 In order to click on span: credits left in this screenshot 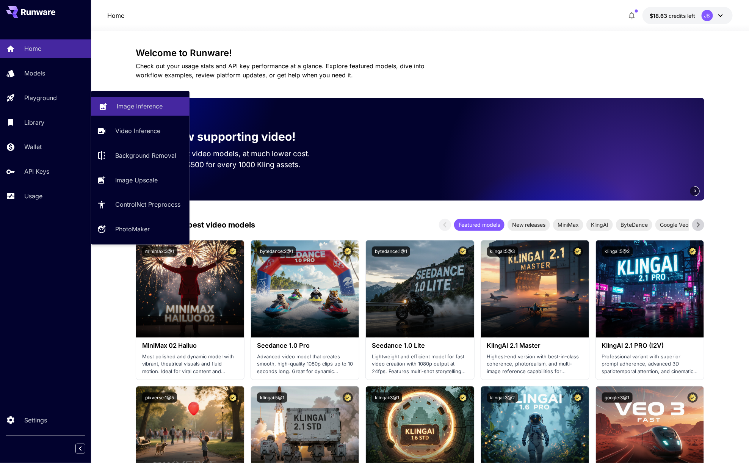, I will do `click(682, 16)`.